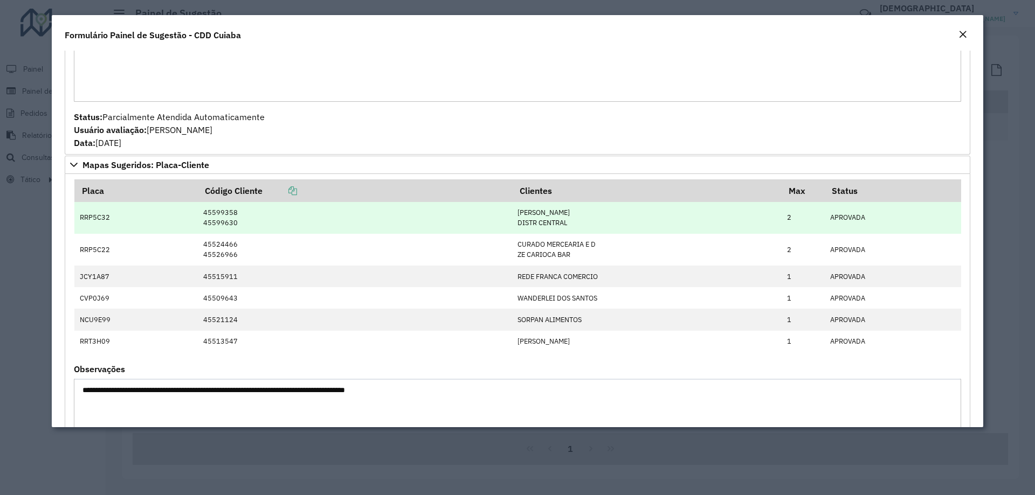 Image resolution: width=1035 pixels, height=495 pixels. What do you see at coordinates (355, 342) in the screenshot?
I see `td: 45513547` at bounding box center [355, 342].